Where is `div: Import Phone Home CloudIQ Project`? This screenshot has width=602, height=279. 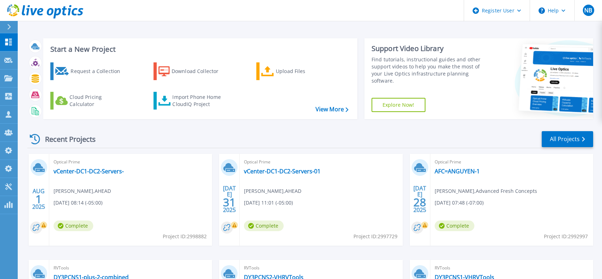 div: Import Phone Home CloudIQ Project is located at coordinates (200, 101).